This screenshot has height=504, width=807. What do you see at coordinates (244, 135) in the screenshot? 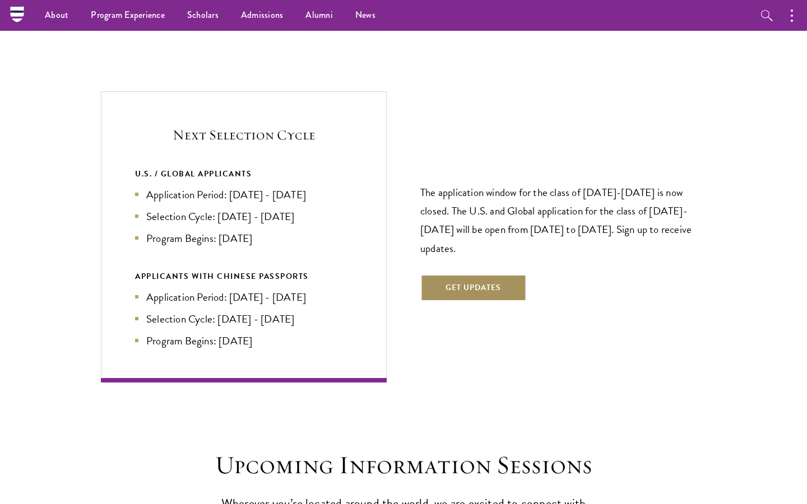
I see `h5: Next Selection Cycle` at bounding box center [244, 135].